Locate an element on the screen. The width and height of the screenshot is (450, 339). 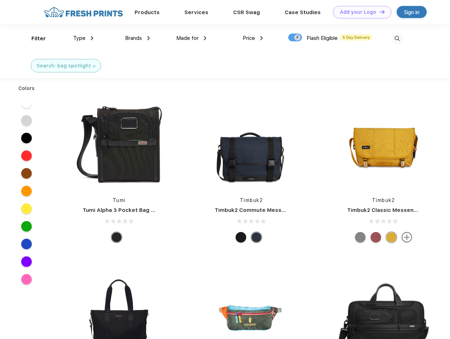
div: Colors is located at coordinates (26, 88).